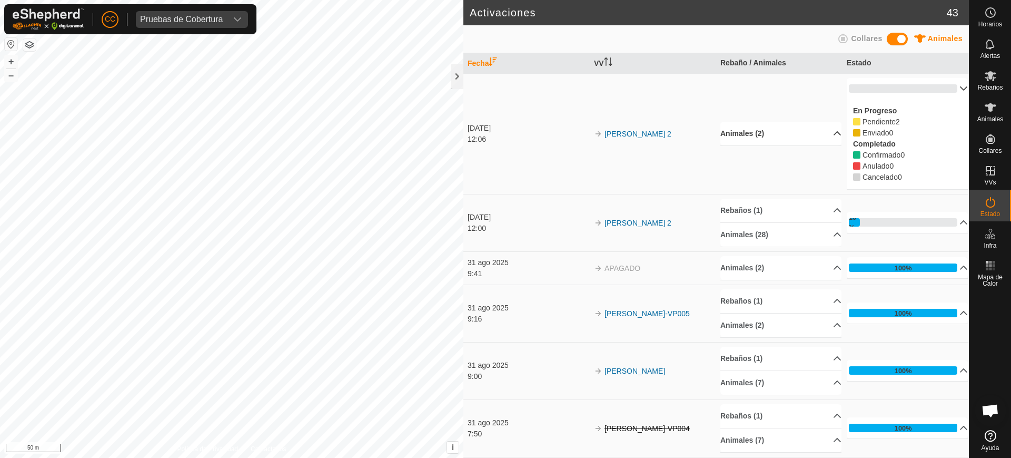 Image resolution: width=1011 pixels, height=458 pixels. Describe the element at coordinates (906, 63) in the screenshot. I see `th: Estado` at that location.